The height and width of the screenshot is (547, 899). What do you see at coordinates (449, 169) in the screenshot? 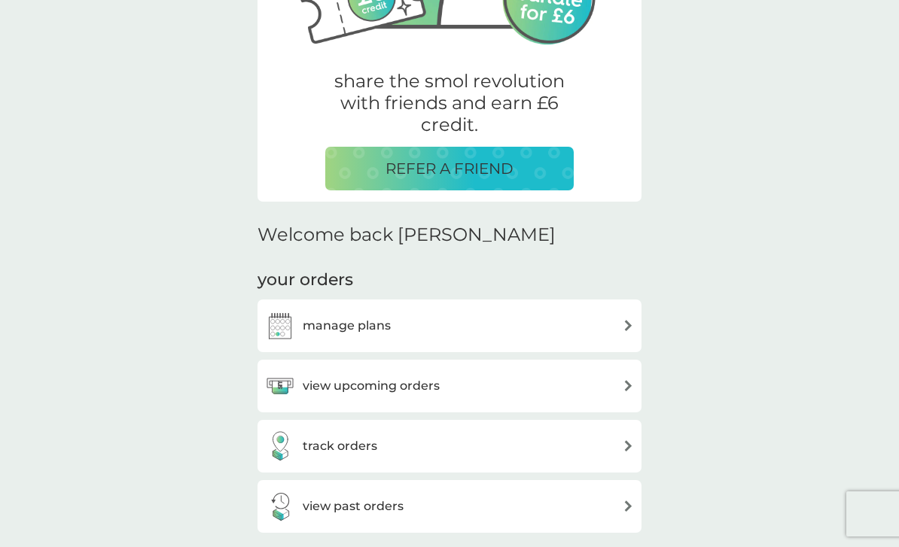
I see `button: REFER A FRIEND` at bounding box center [449, 169].